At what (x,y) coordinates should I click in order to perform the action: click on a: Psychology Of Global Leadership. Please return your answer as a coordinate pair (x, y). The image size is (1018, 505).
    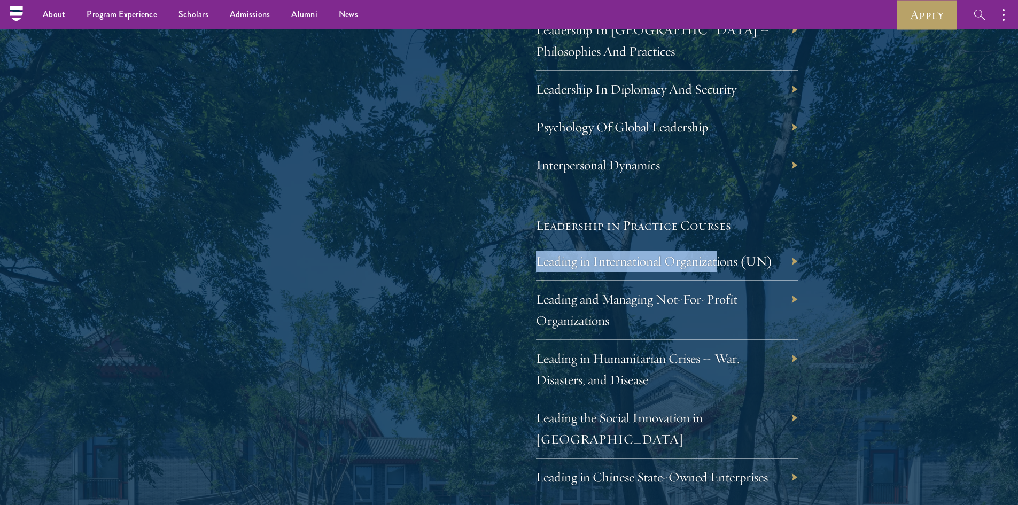
    Looking at the image, I should click on (622, 127).